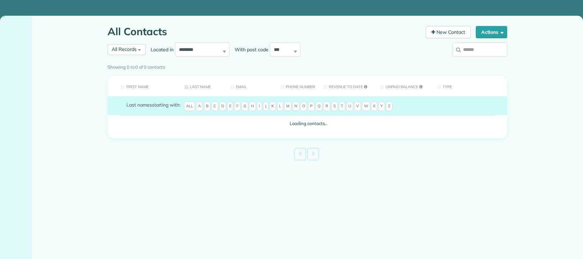 The image size is (583, 259). Describe the element at coordinates (266, 106) in the screenshot. I see `span: J` at that location.